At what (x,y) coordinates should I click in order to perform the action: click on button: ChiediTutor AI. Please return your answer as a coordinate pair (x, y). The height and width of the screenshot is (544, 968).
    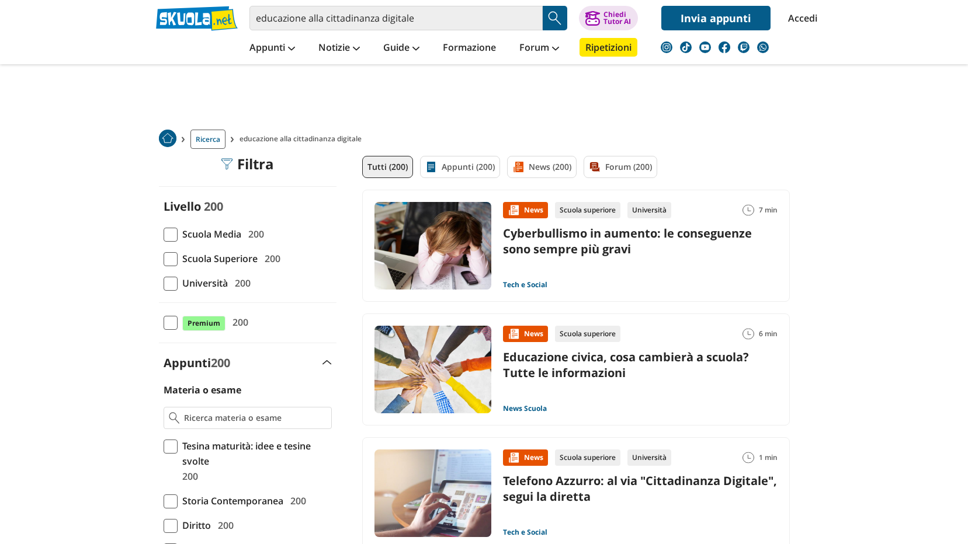
    Looking at the image, I should click on (608, 18).